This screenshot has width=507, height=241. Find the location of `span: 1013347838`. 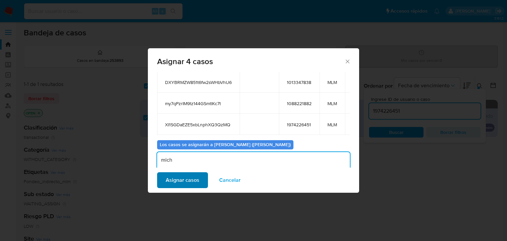

span: 1013347838 is located at coordinates (299, 82).